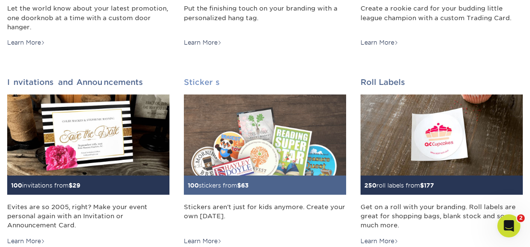 This screenshot has height=247, width=530. I want to click on h2: Invitations and Announcements, so click(88, 82).